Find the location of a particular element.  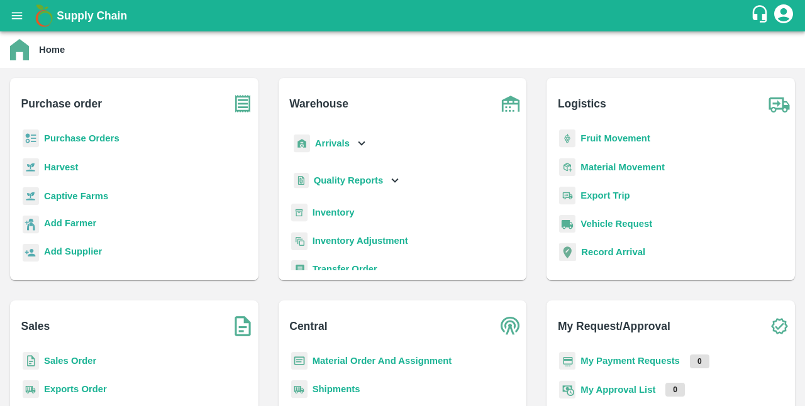

a: Add Supplier is located at coordinates (73, 253).